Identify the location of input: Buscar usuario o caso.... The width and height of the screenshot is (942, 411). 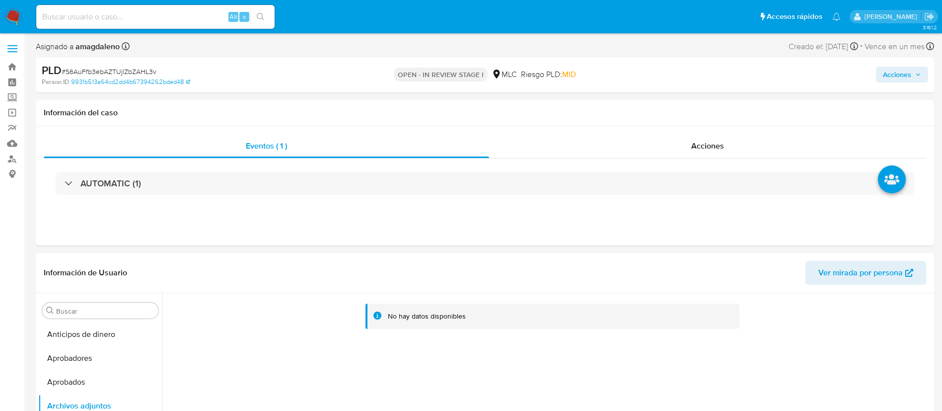
(155, 17).